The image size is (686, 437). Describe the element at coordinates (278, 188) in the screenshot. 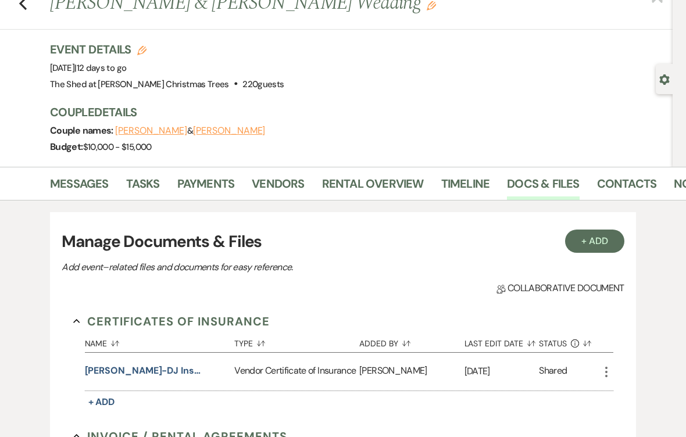

I see `a: Vendors` at that location.